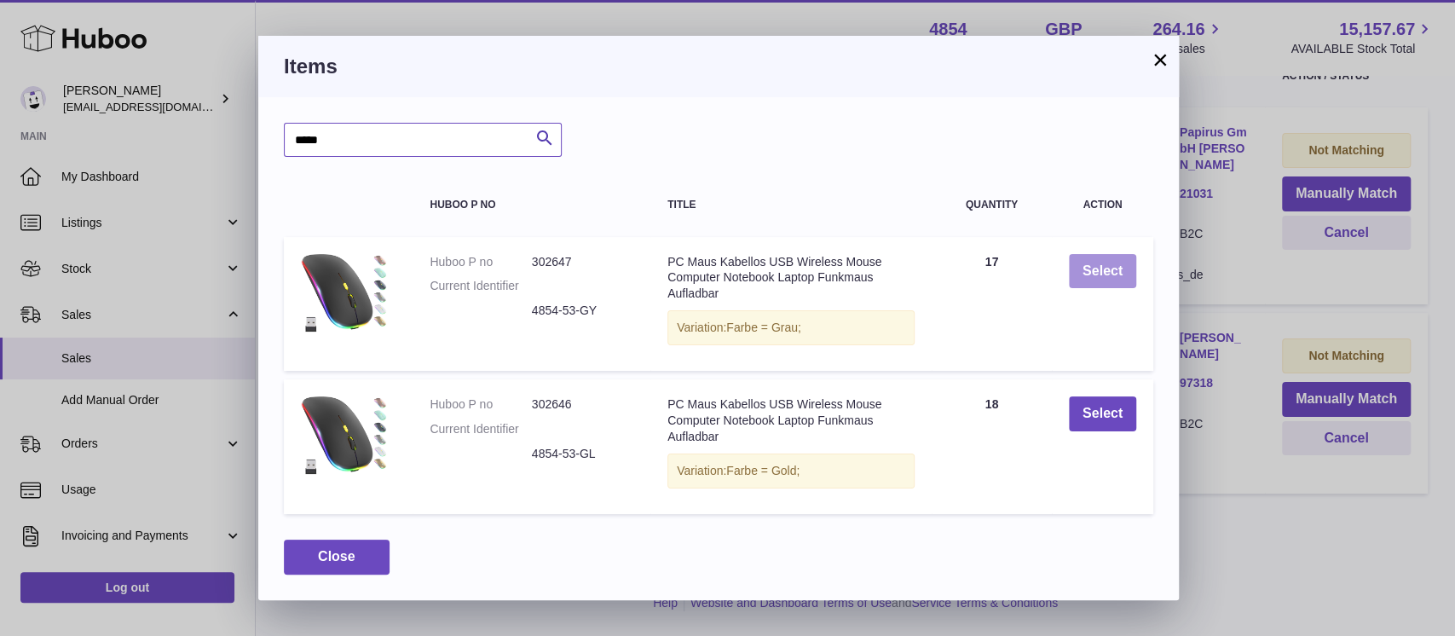 The height and width of the screenshot is (636, 1455). What do you see at coordinates (337, 557) in the screenshot?
I see `button: Close` at bounding box center [337, 557].